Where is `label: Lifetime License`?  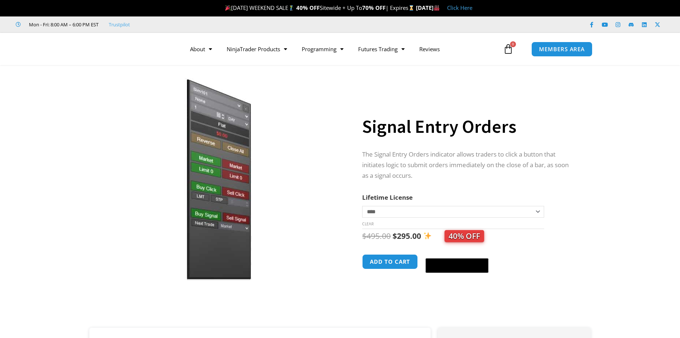
label: Lifetime License is located at coordinates (387, 197).